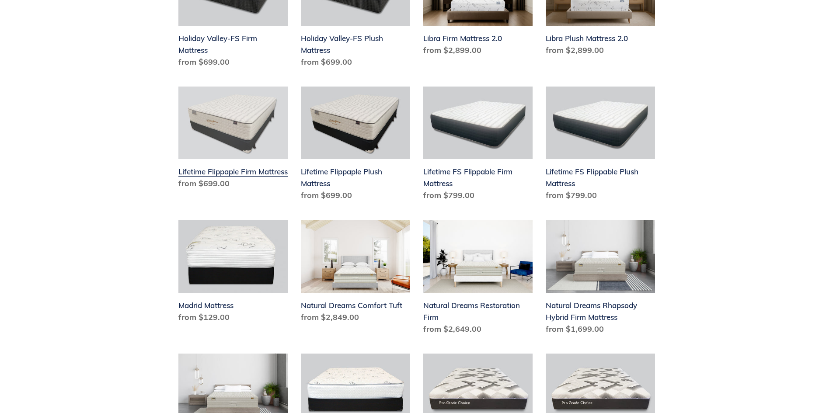 The width and height of the screenshot is (833, 413). Describe the element at coordinates (355, 146) in the screenshot. I see `a: Lifetime Flippaple Plush Mattress` at that location.